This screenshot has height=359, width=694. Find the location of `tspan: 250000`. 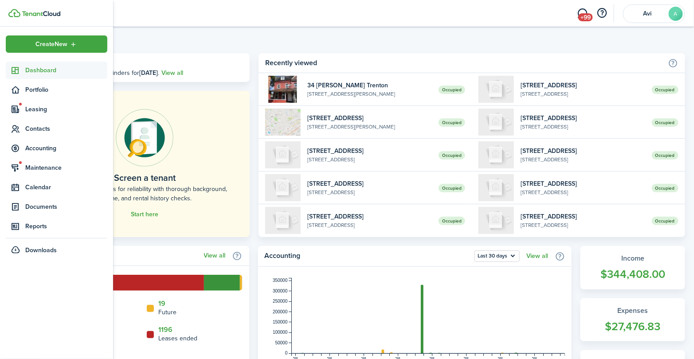

tspan: 250000 is located at coordinates (280, 301).